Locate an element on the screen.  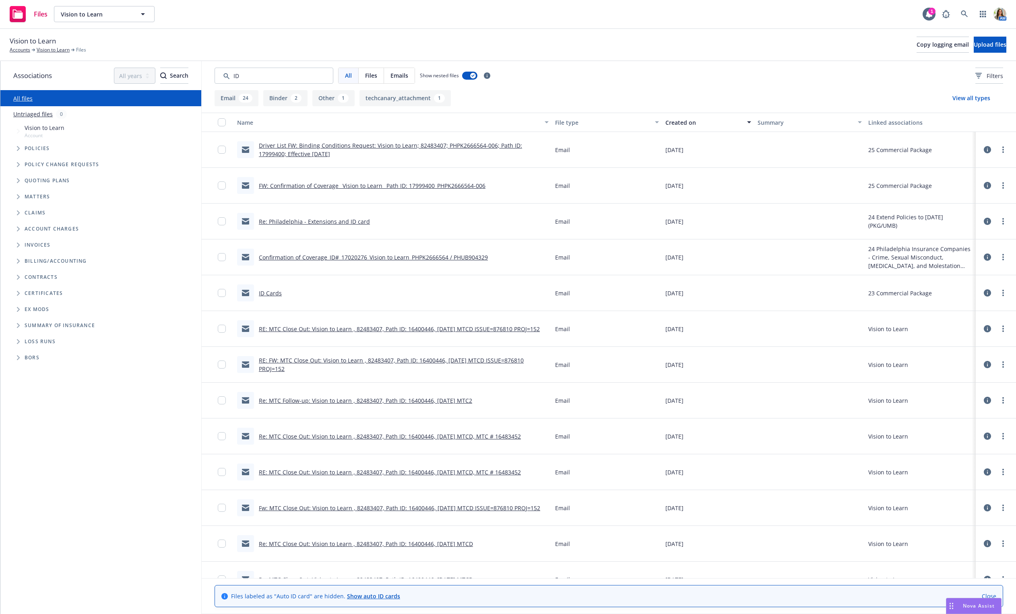
button: File type is located at coordinates (607, 122).